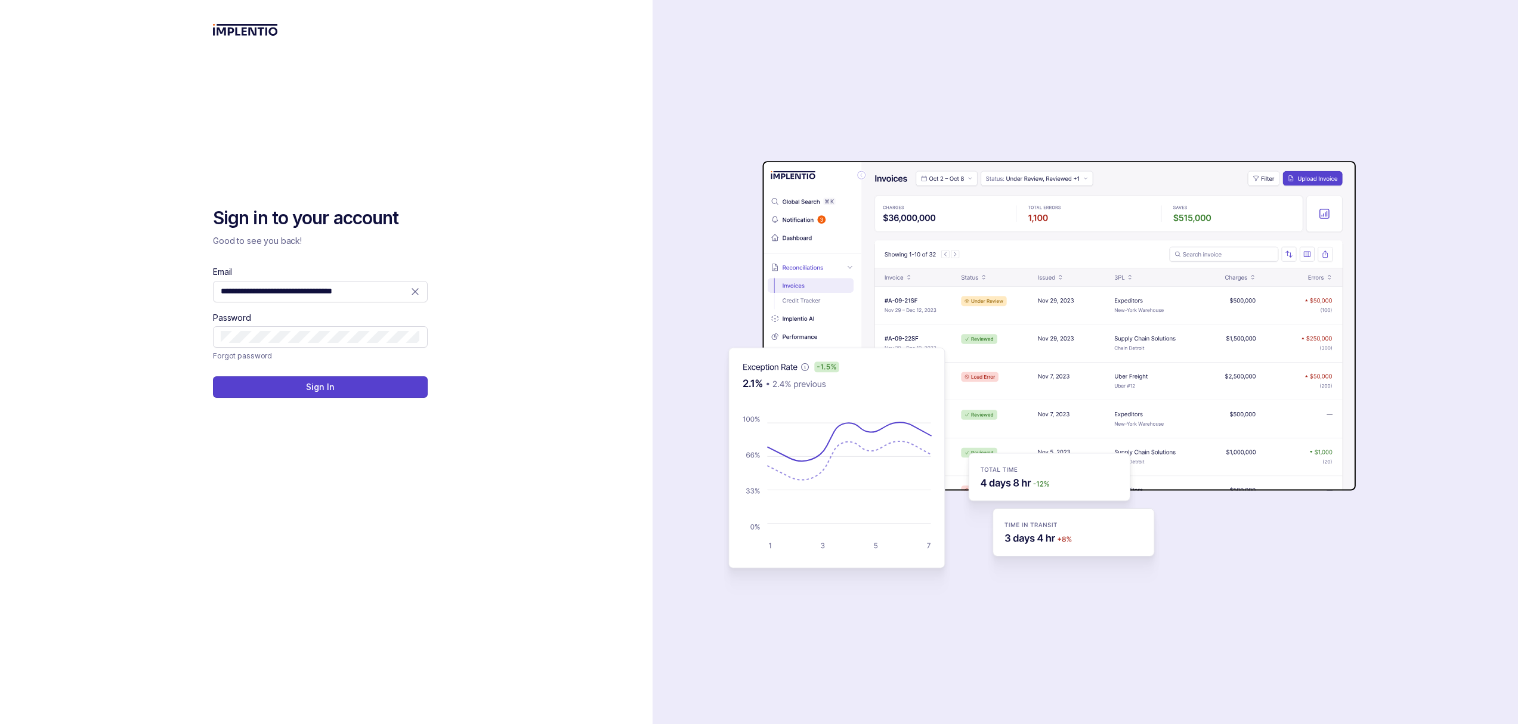 The image size is (1527, 724). What do you see at coordinates (320, 241) in the screenshot?
I see `p: Good to see you back!` at bounding box center [320, 241].